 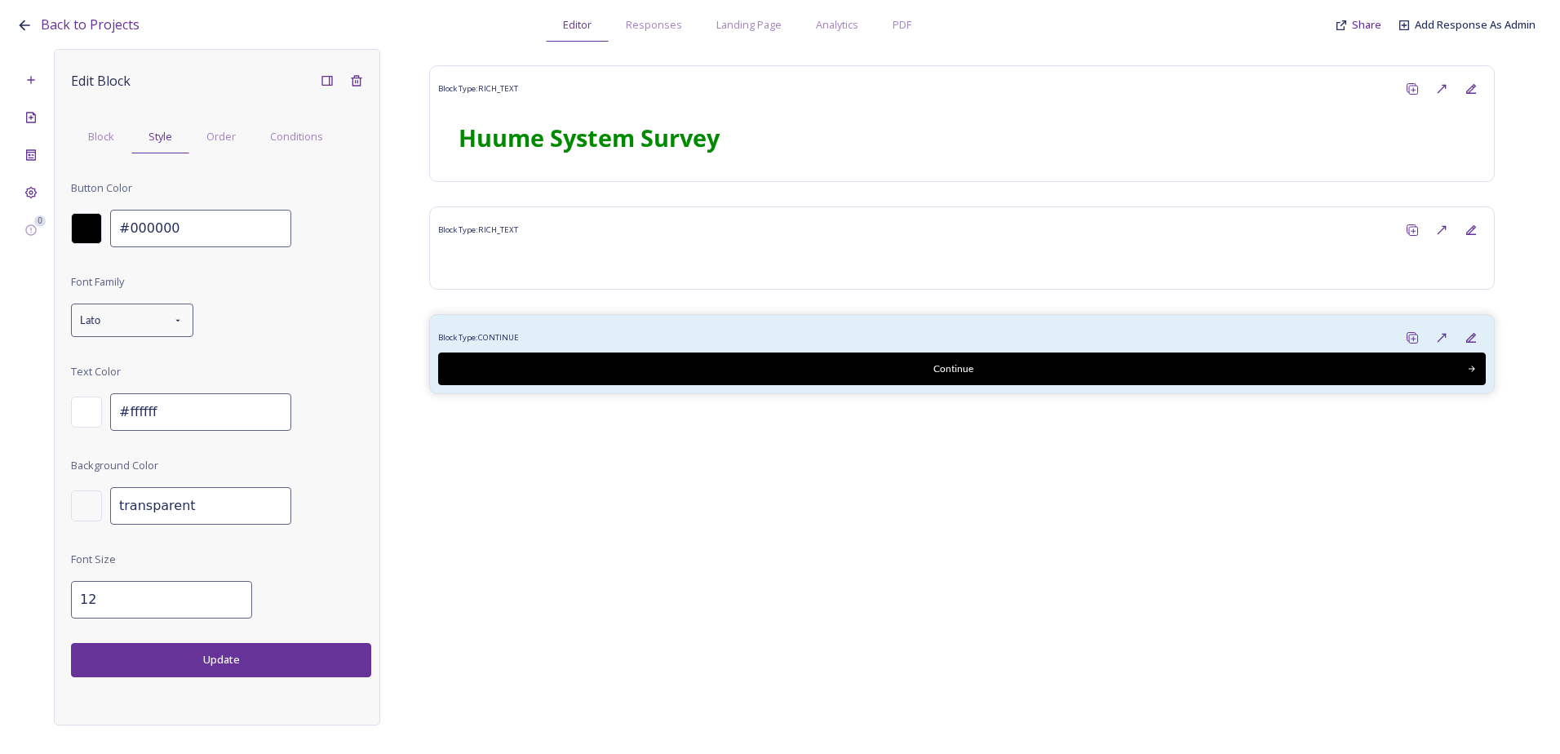 What do you see at coordinates (90, 320) in the screenshot?
I see `span: Lato` at bounding box center [90, 320].